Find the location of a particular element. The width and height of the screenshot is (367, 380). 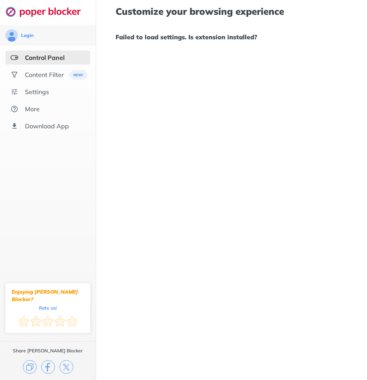

img: x.svg is located at coordinates (66, 367).